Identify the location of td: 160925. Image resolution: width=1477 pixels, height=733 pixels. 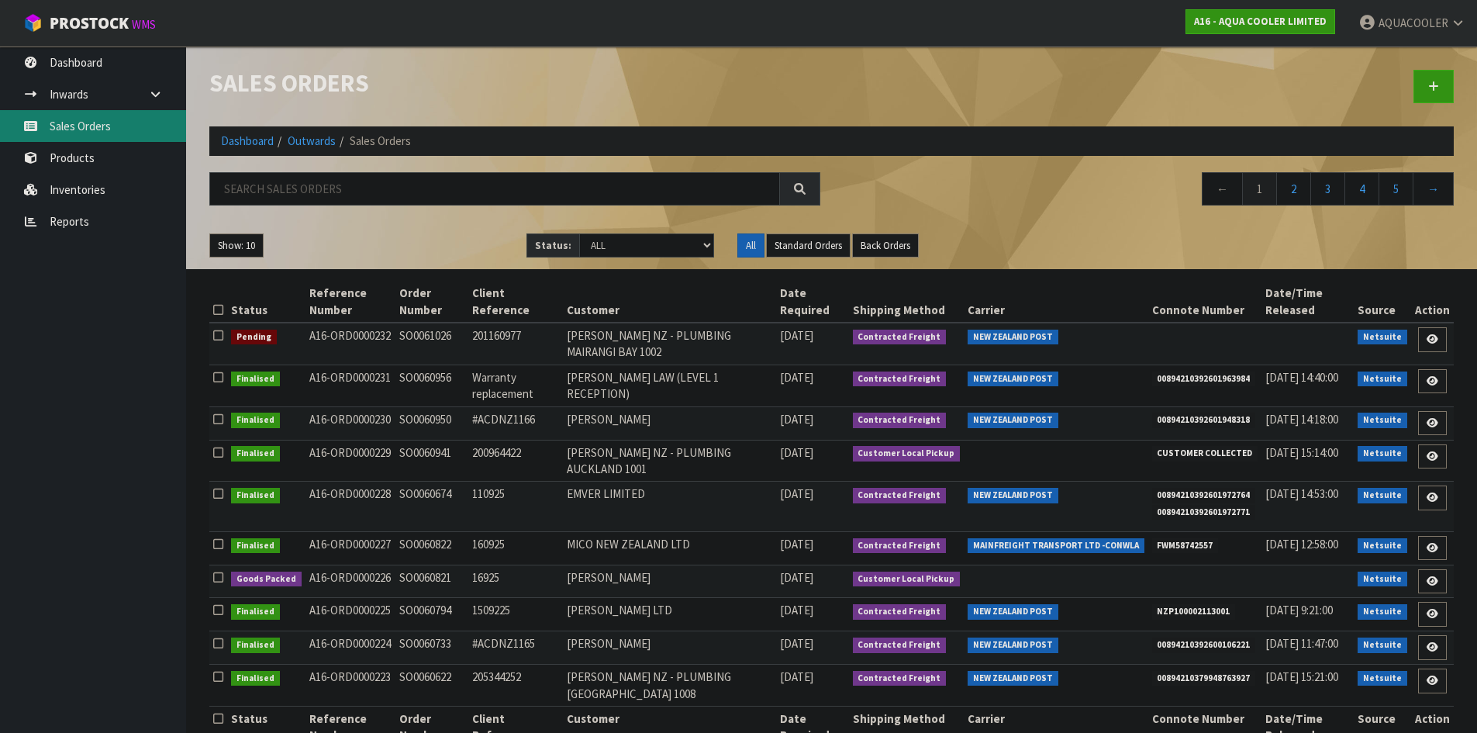
(516, 547).